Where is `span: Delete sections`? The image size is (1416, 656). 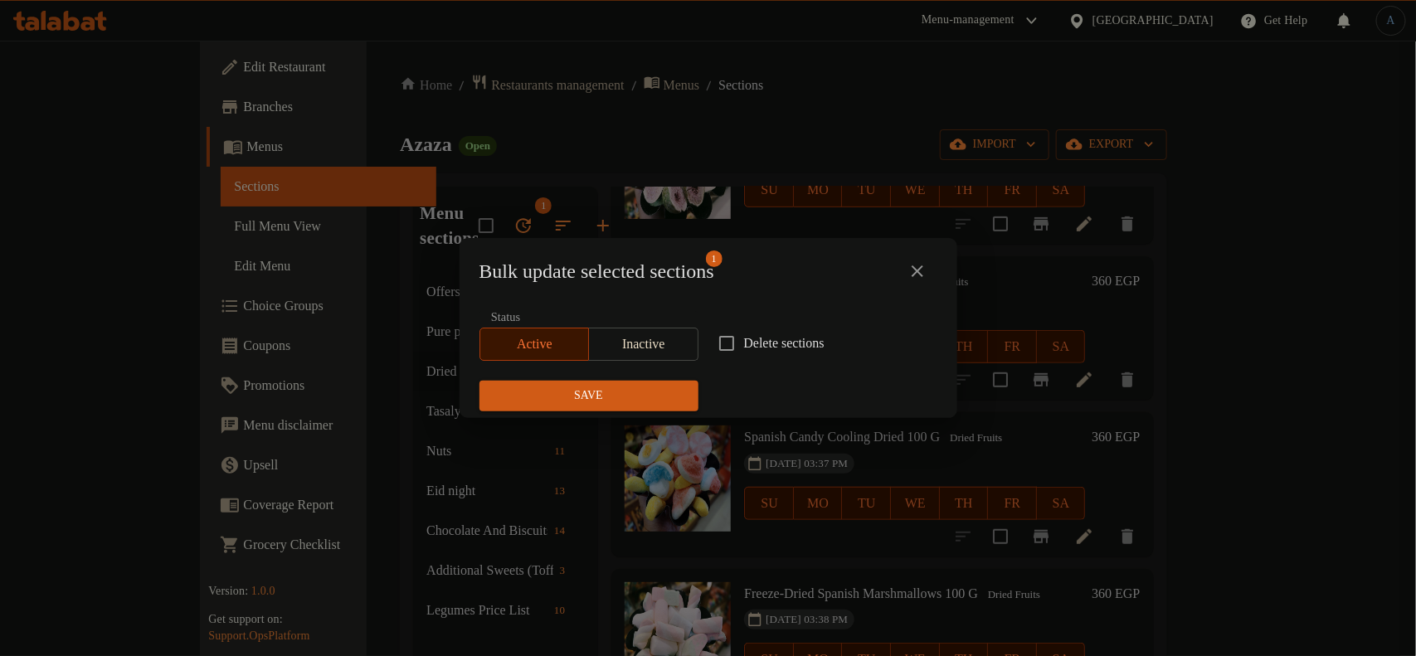 span: Delete sections is located at coordinates (784, 344).